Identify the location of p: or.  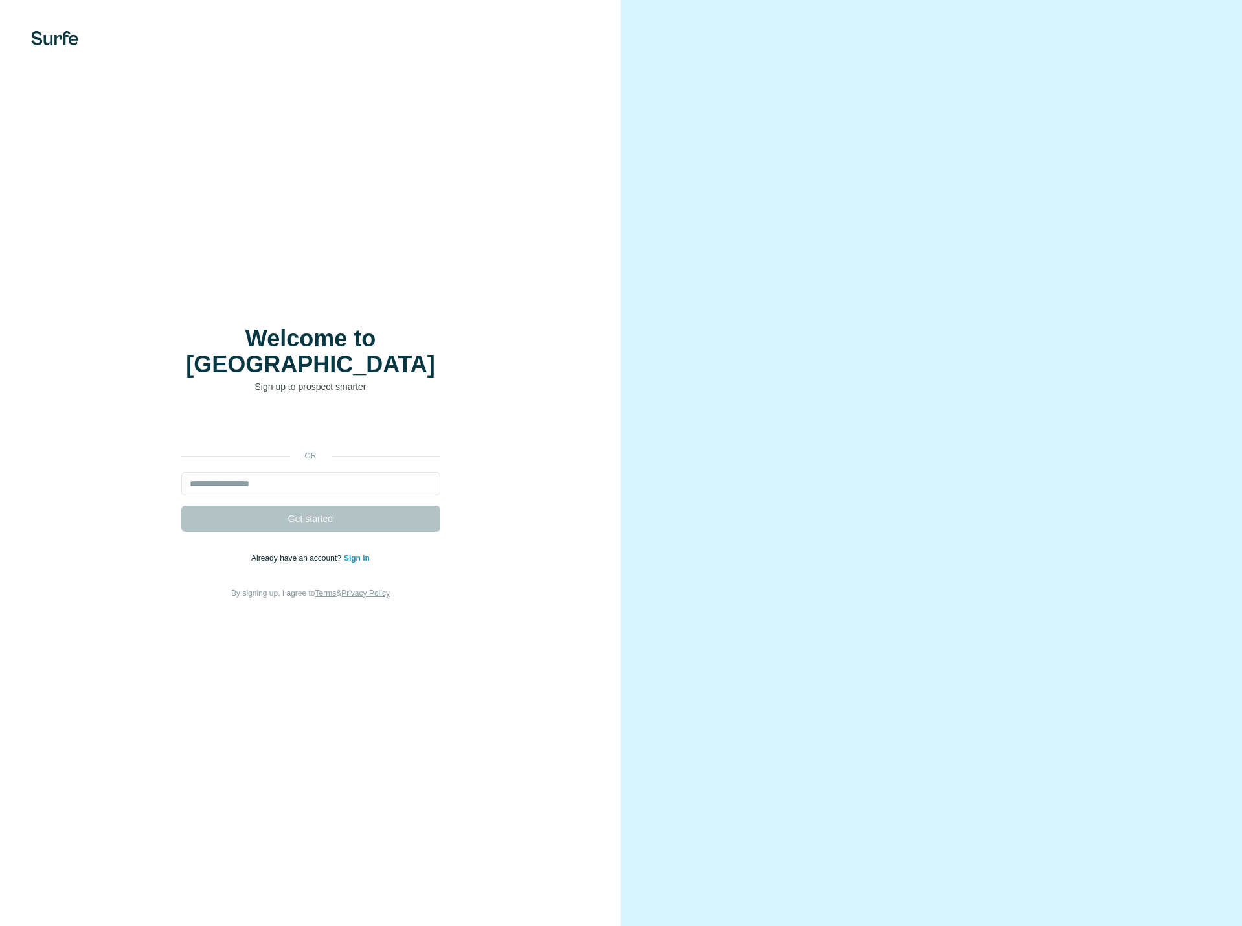
(311, 456).